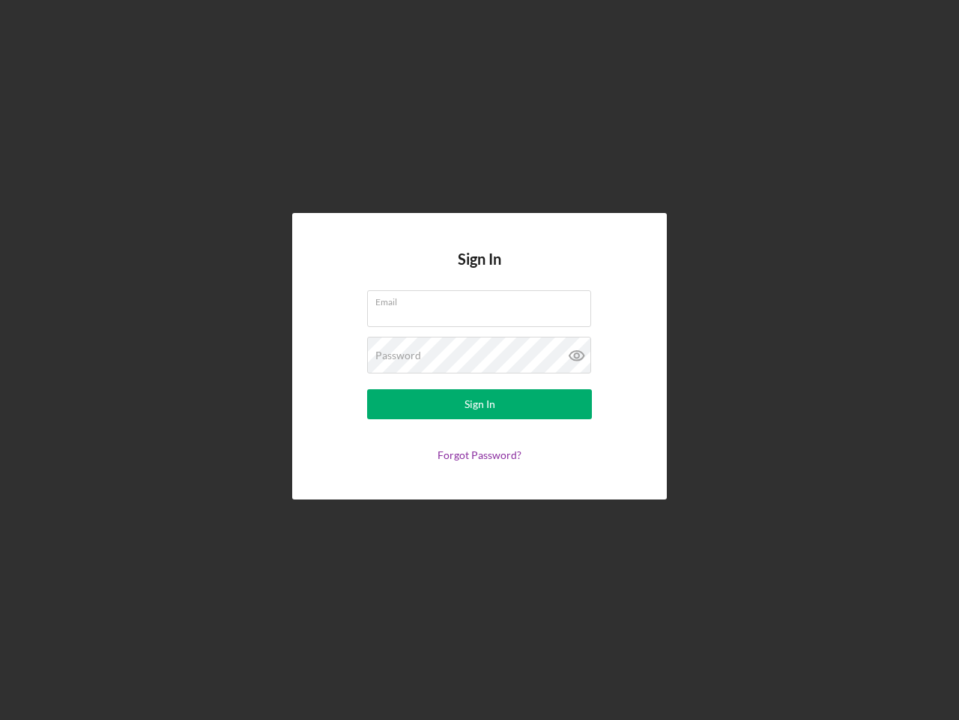  I want to click on a: Forgot Password?, so click(480, 454).